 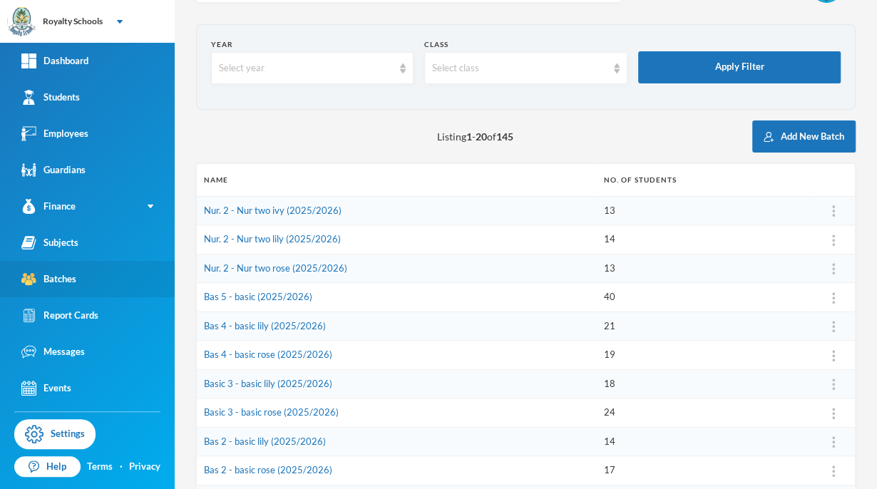 What do you see at coordinates (22, 22) in the screenshot?
I see `img: logo` at bounding box center [22, 22].